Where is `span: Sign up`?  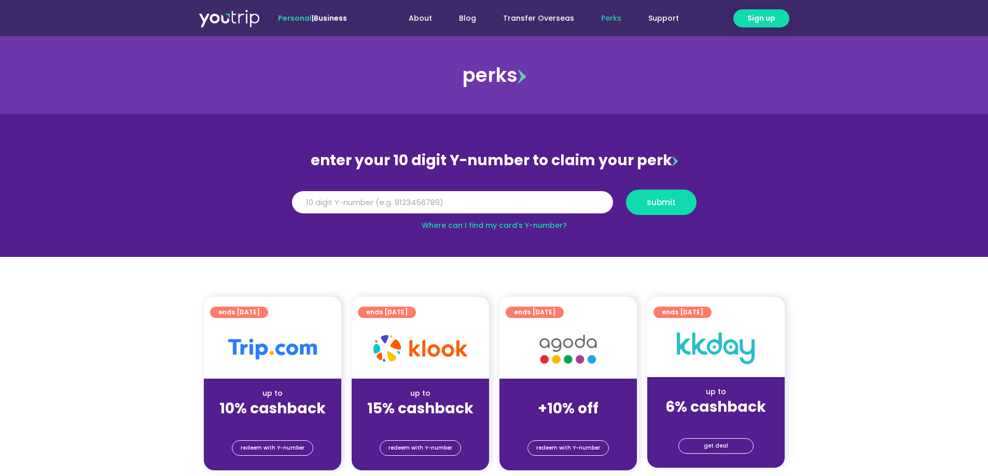
span: Sign up is located at coordinates (761, 18).